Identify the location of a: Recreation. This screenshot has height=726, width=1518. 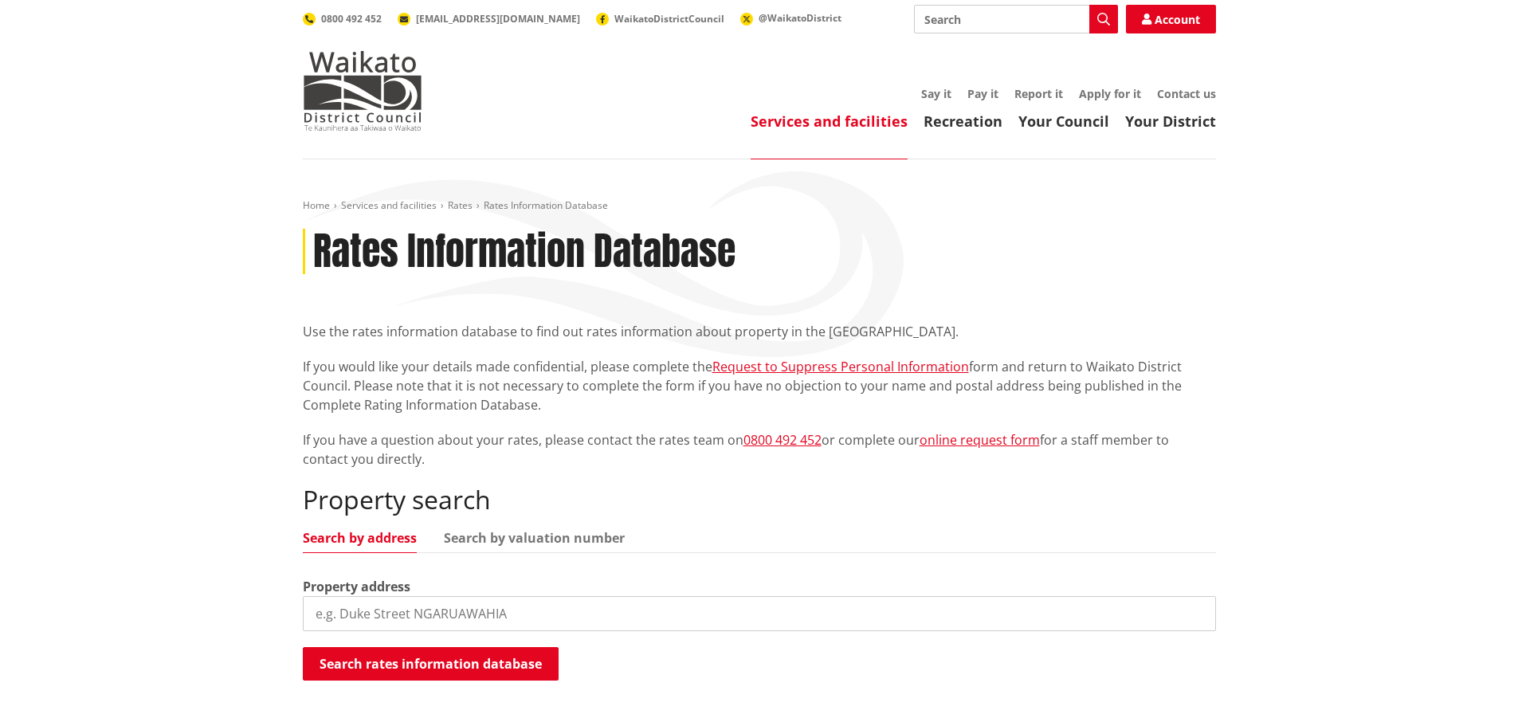
(963, 121).